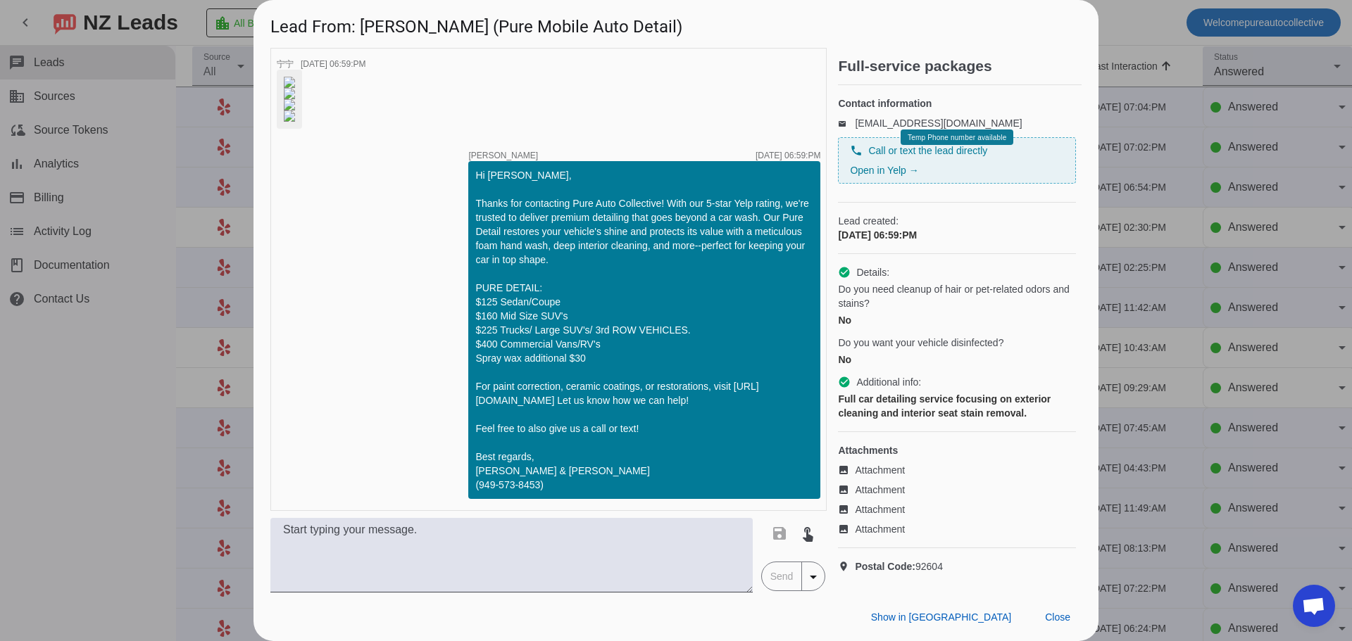 This screenshot has width=1352, height=641. What do you see at coordinates (927, 151) in the screenshot?
I see `span: Call or text the lead directly` at bounding box center [927, 151].